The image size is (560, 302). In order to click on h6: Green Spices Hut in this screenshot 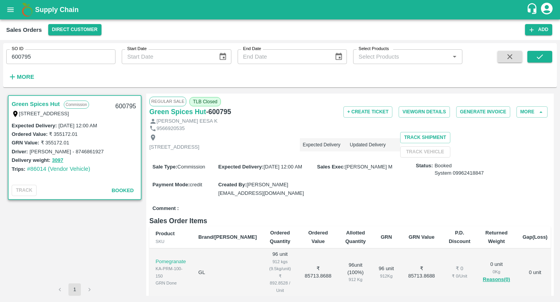, I will do `click(178, 112)`.